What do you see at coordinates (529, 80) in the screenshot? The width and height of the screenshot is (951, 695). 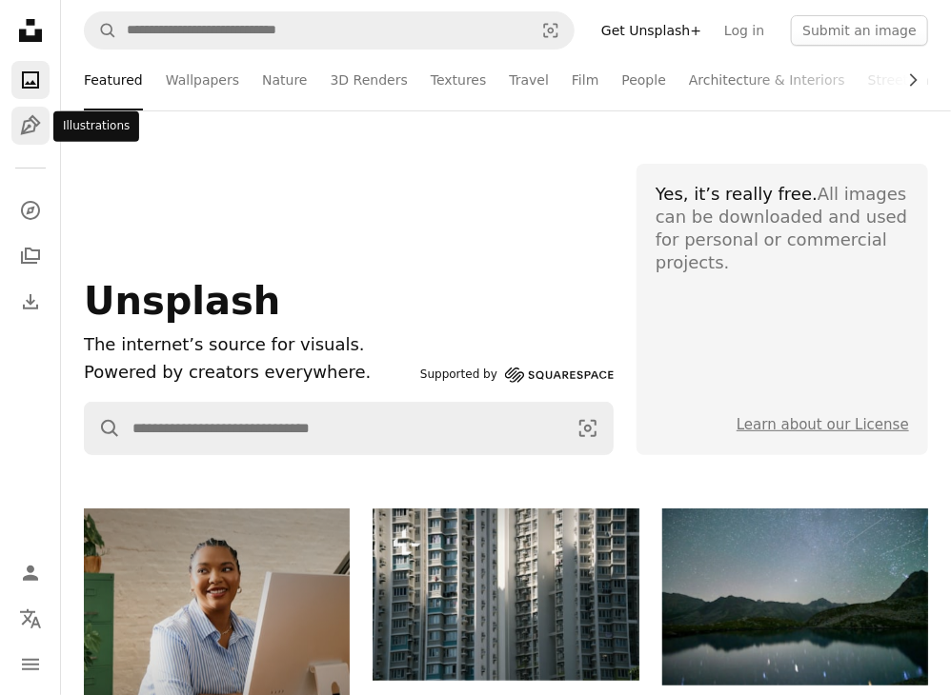 I see `a: Travel` at bounding box center [529, 80].